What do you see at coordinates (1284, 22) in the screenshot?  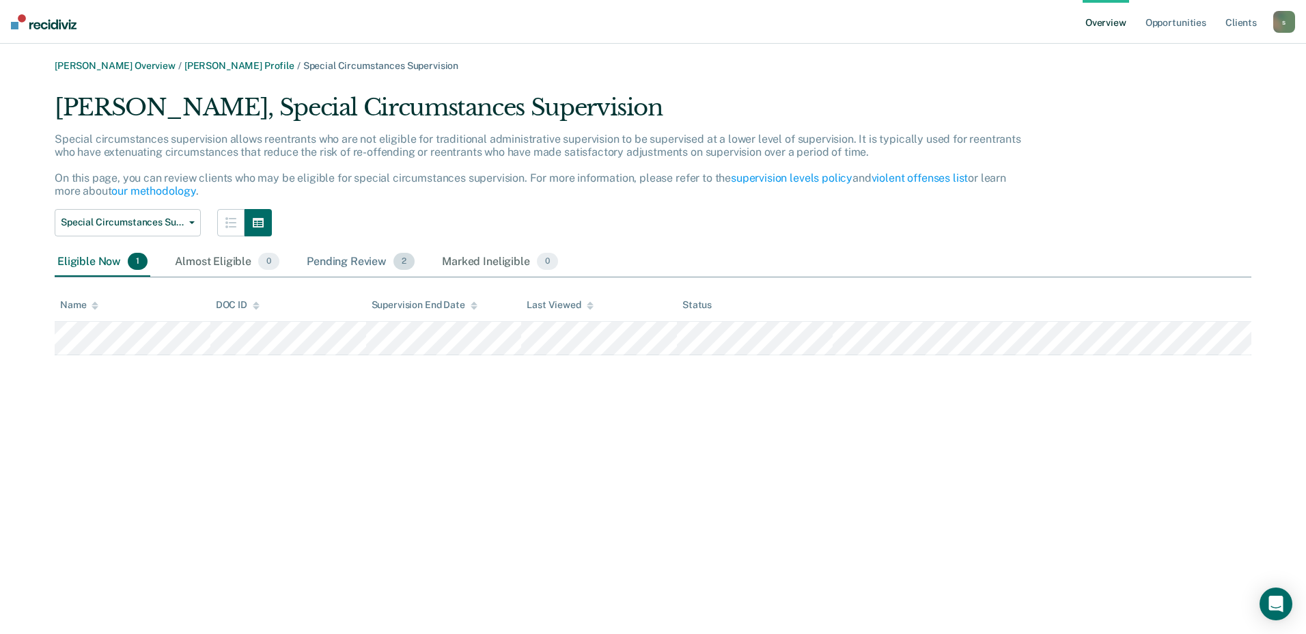 I see `button: s` at bounding box center [1284, 22].